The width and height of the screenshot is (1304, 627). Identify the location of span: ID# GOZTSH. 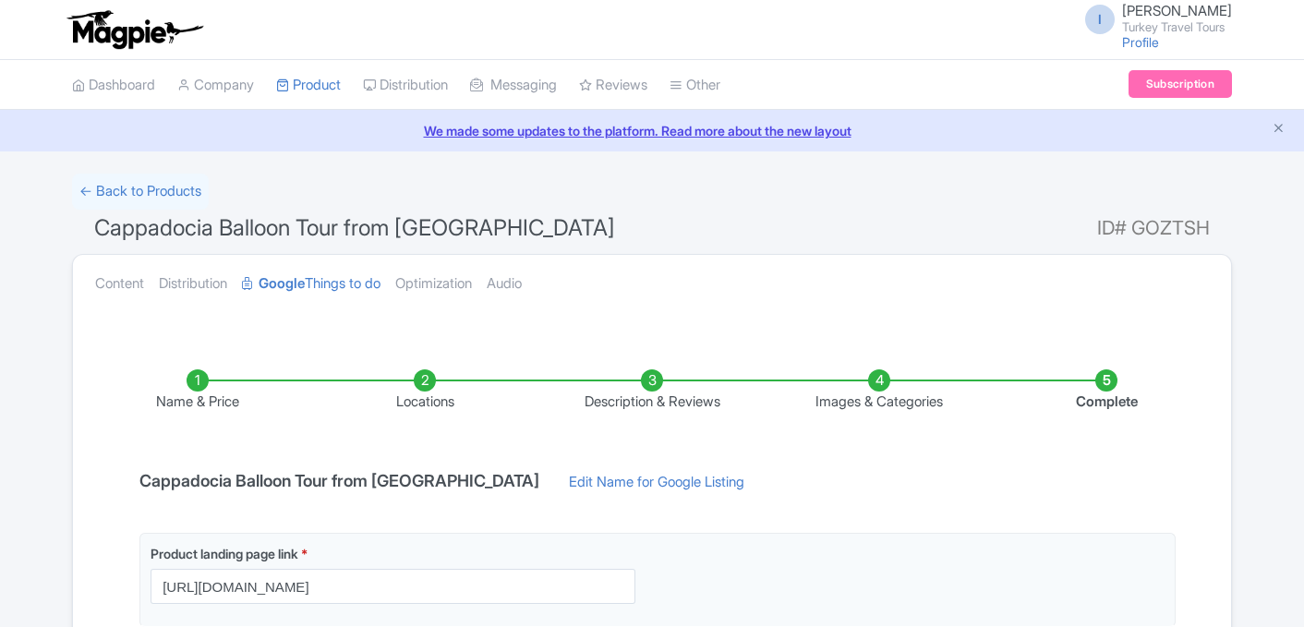
(1153, 228).